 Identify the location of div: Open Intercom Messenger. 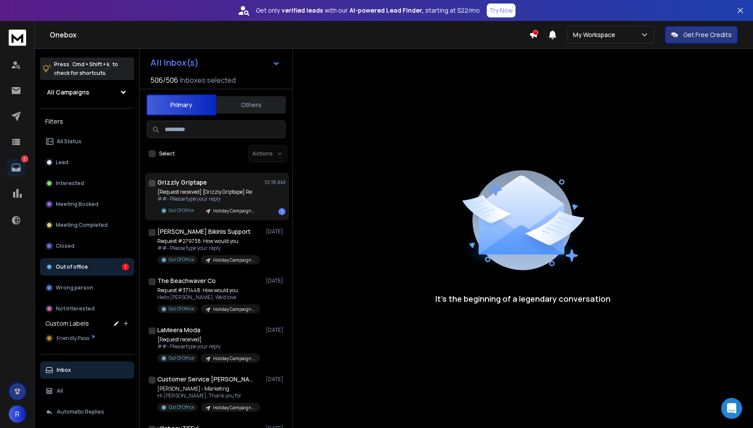
(731, 409).